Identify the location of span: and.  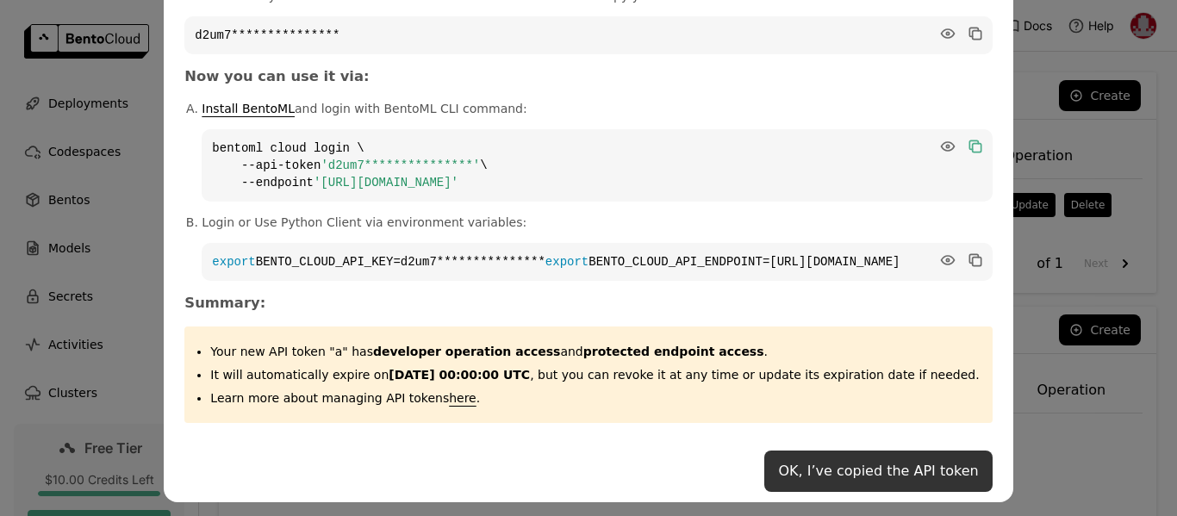
(569, 351).